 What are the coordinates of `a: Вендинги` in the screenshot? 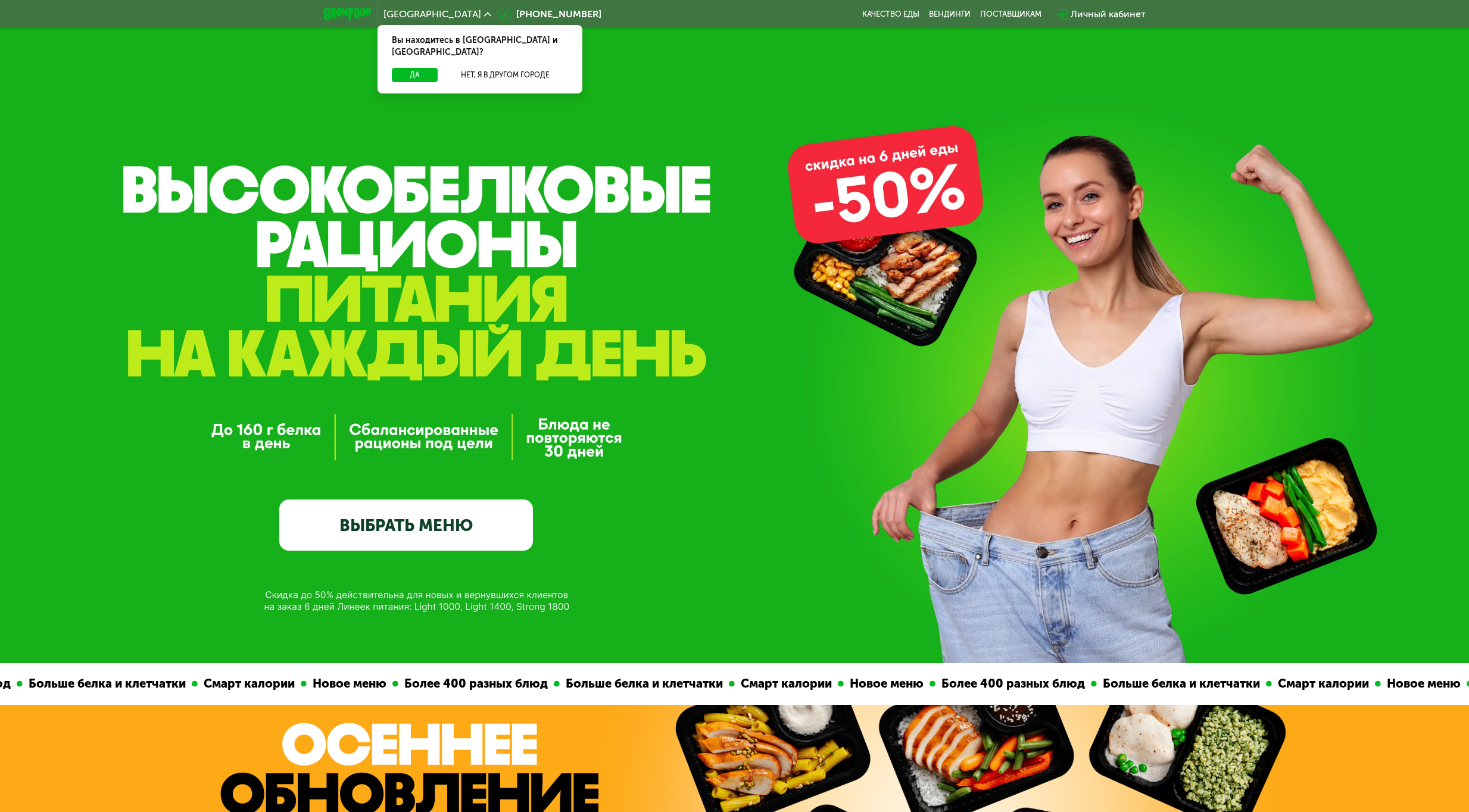 It's located at (949, 14).